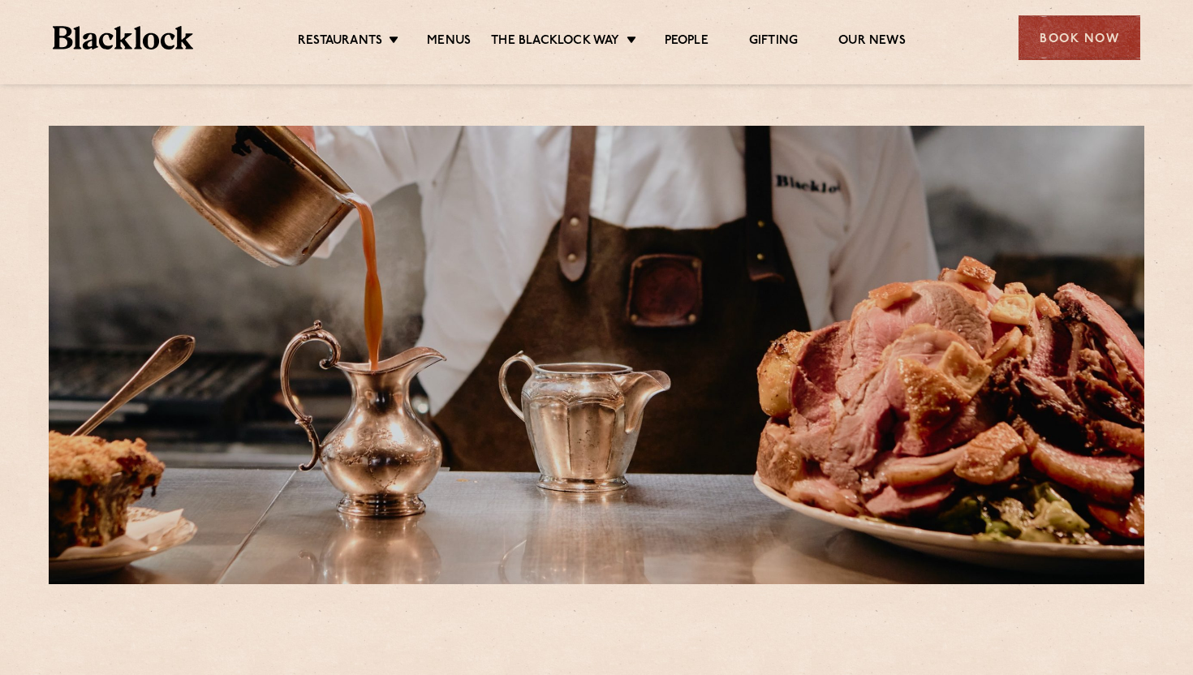 This screenshot has height=675, width=1193. What do you see at coordinates (123, 37) in the screenshot?
I see `img: BL_Textured_Logo-footer-cropped.svg` at bounding box center [123, 37].